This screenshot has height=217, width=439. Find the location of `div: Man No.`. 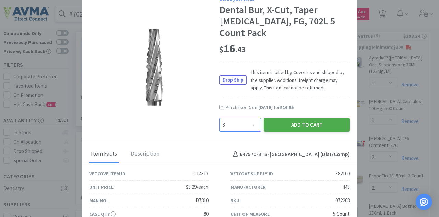

div: Man No. is located at coordinates (99, 200).